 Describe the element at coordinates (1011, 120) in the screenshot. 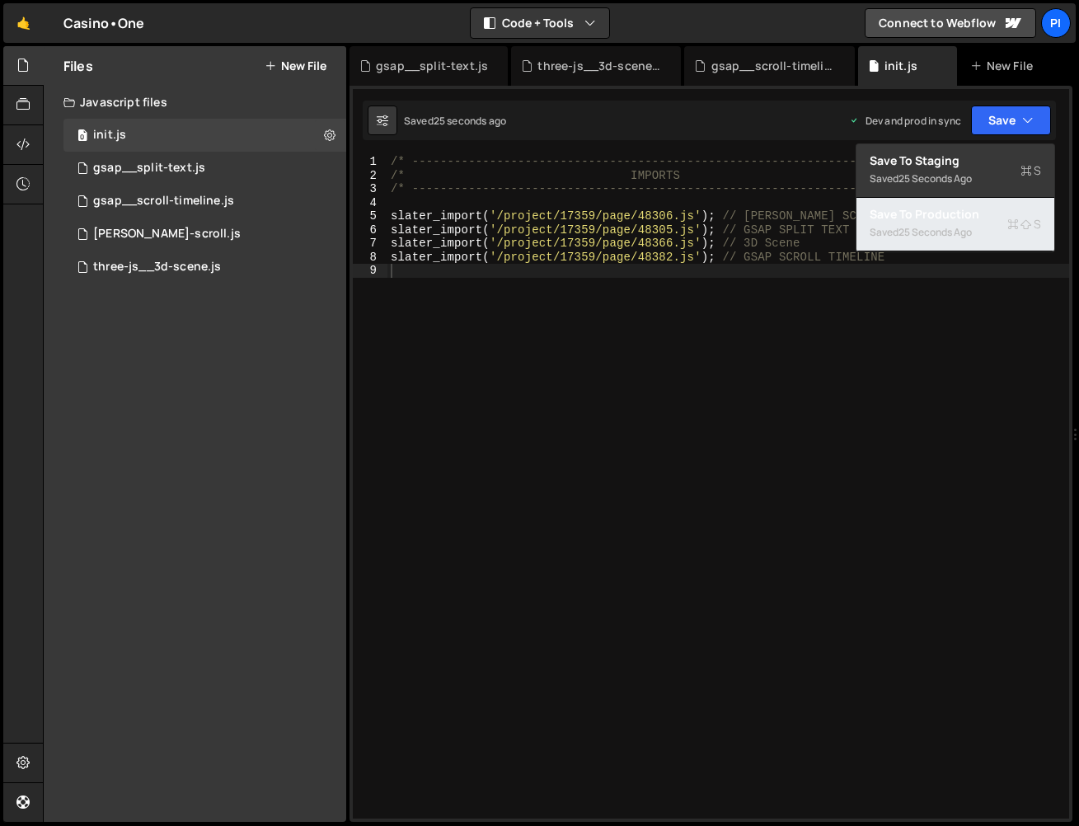

I see `button: Save` at that location.